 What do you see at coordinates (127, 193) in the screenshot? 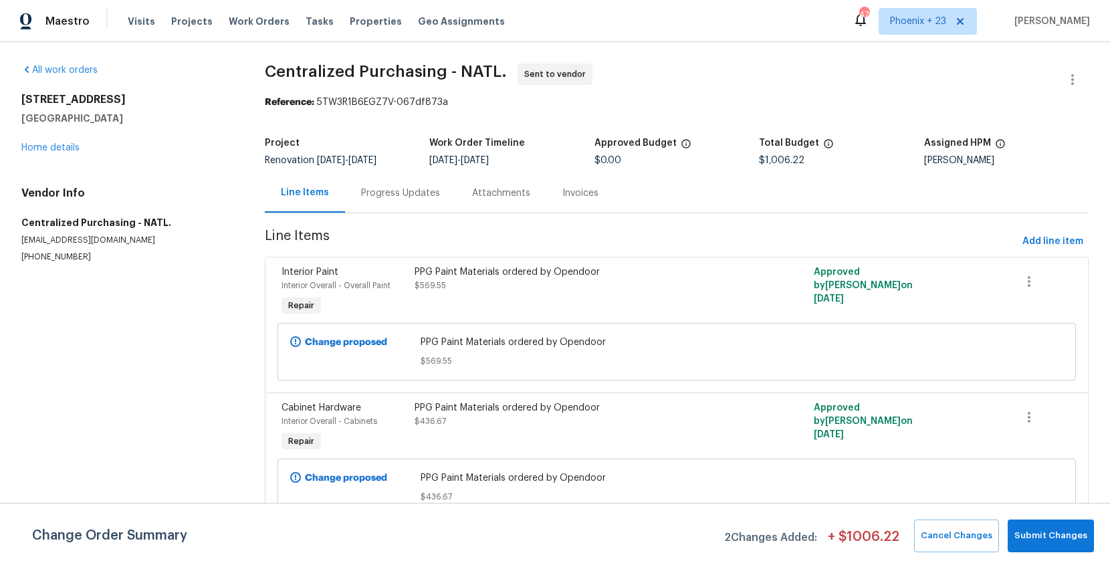
I see `h4: Vendor Info` at bounding box center [127, 193].